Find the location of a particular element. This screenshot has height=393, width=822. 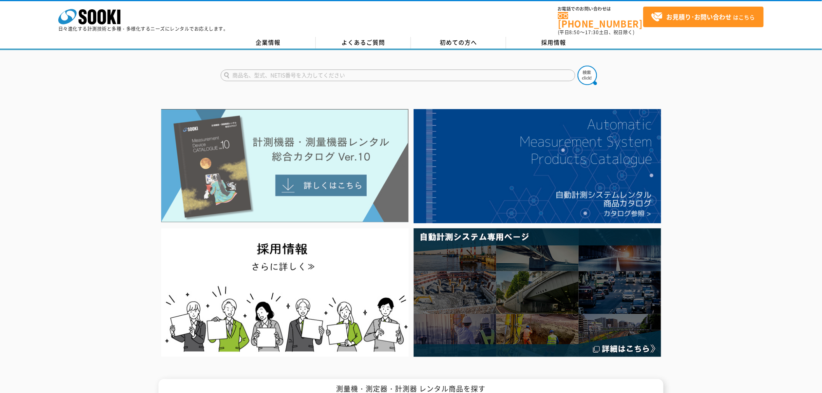

img: SOOKI recruit is located at coordinates (285, 293).